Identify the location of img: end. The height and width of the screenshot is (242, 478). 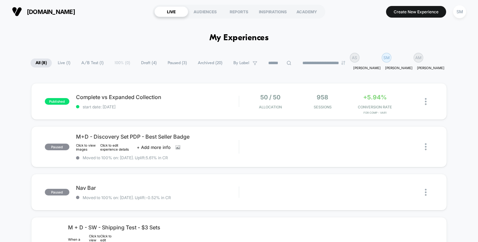
(343, 63).